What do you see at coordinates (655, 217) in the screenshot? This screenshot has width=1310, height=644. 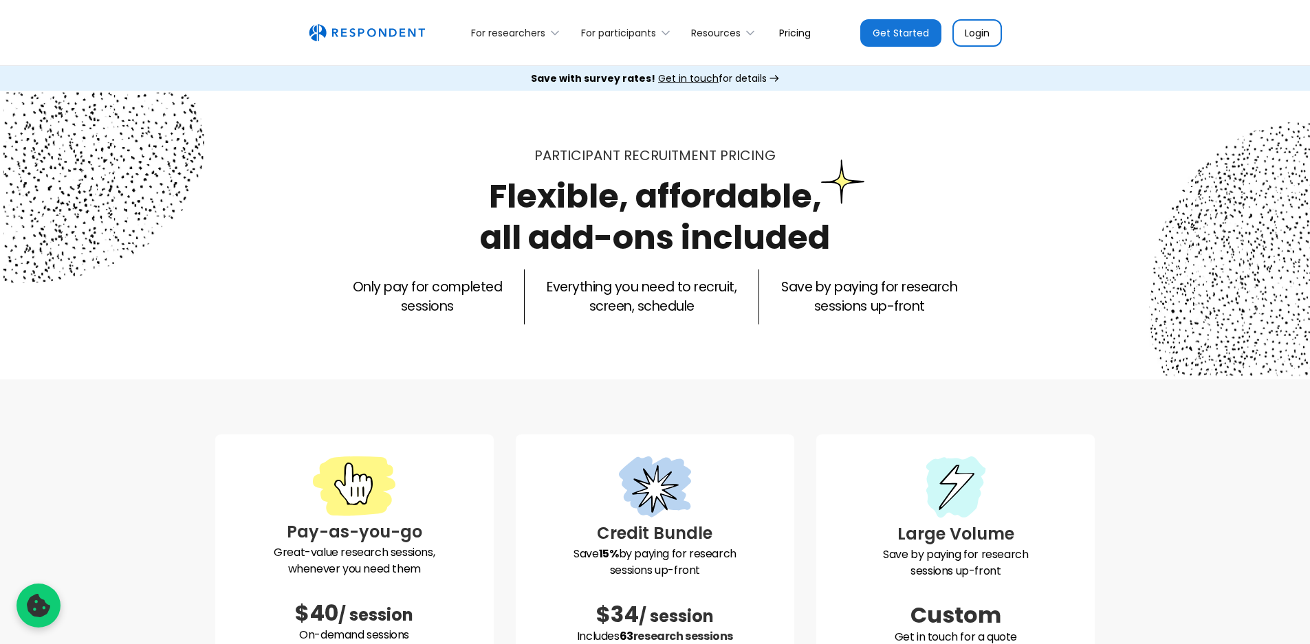 I see `h1: Flexible, affordable, all add-ons included` at bounding box center [655, 217].